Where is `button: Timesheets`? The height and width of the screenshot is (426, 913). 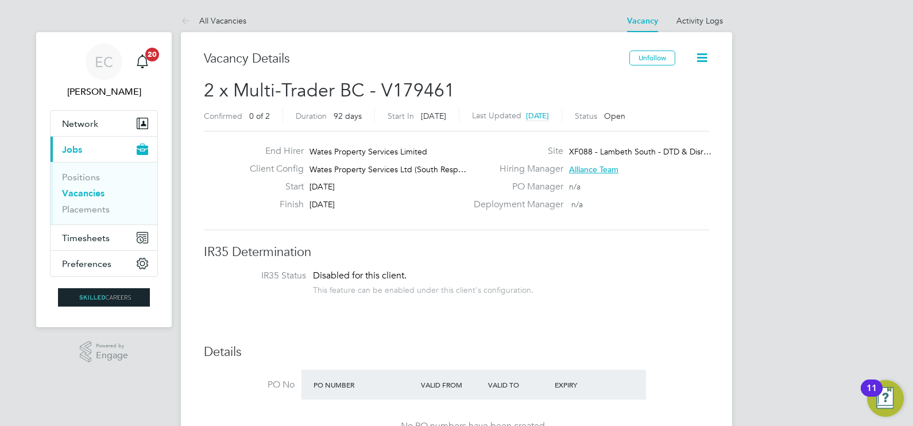
button: Timesheets is located at coordinates (104, 238).